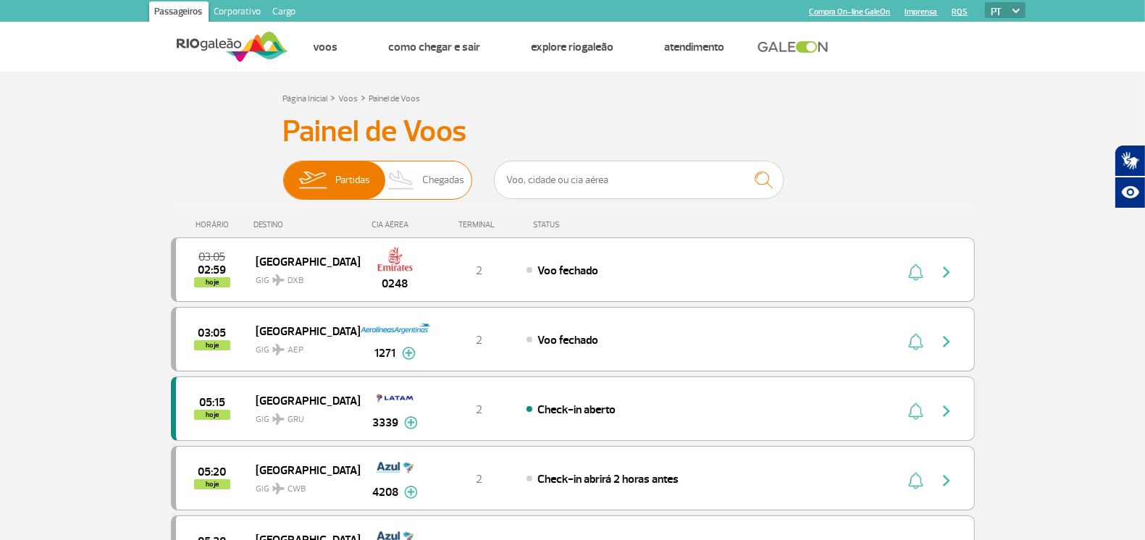 The height and width of the screenshot is (540, 1145). I want to click on span: 2025-08-26 02:59:08, so click(211, 270).